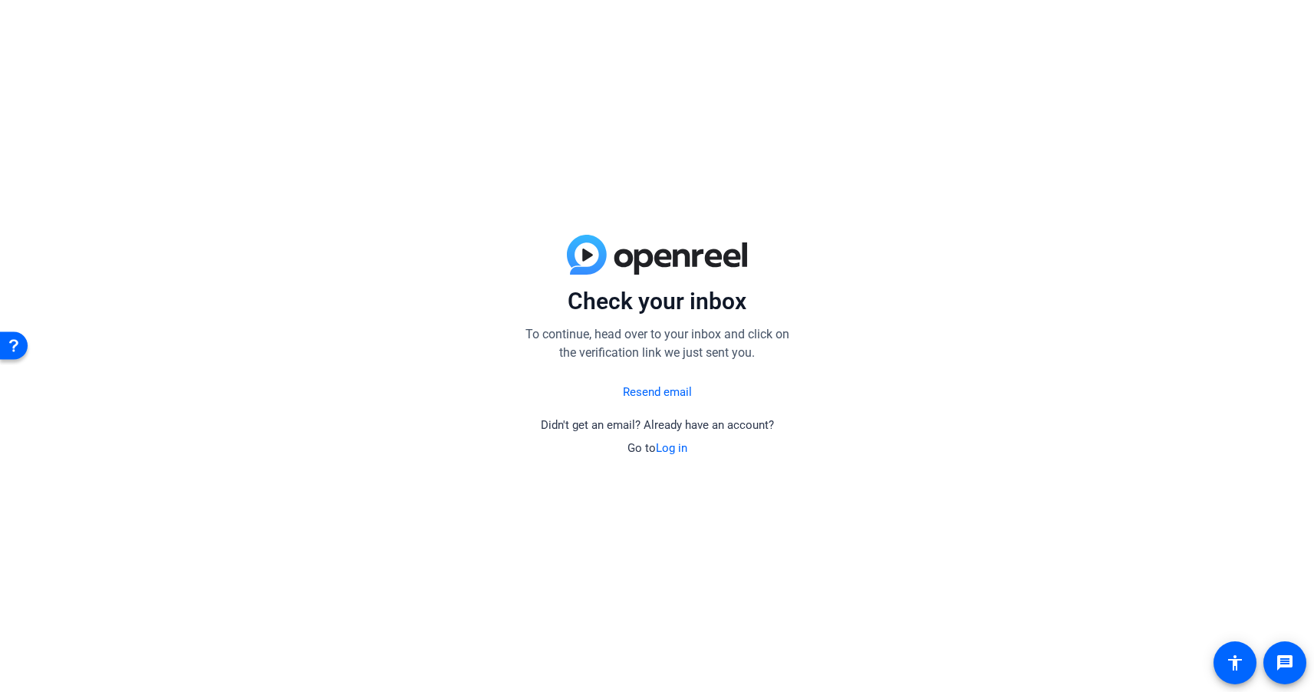  Describe the element at coordinates (657, 425) in the screenshot. I see `span: Didn't get an email? Already have an account?` at that location.